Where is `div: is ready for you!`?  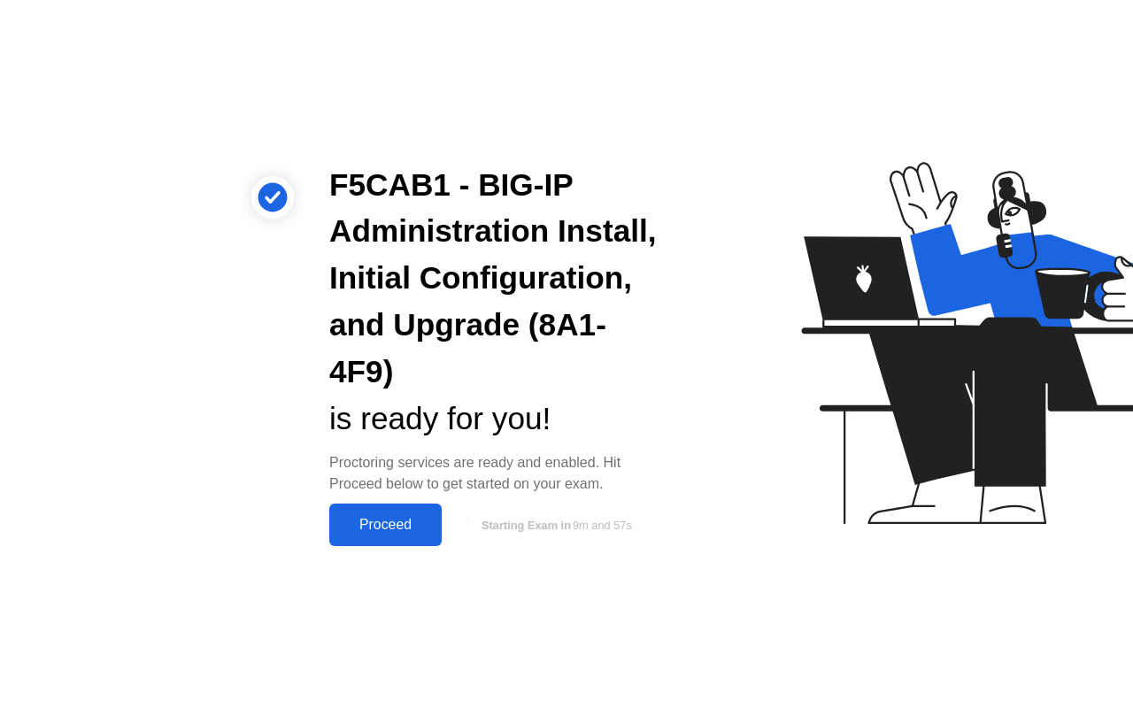 div: is ready for you! is located at coordinates (494, 419).